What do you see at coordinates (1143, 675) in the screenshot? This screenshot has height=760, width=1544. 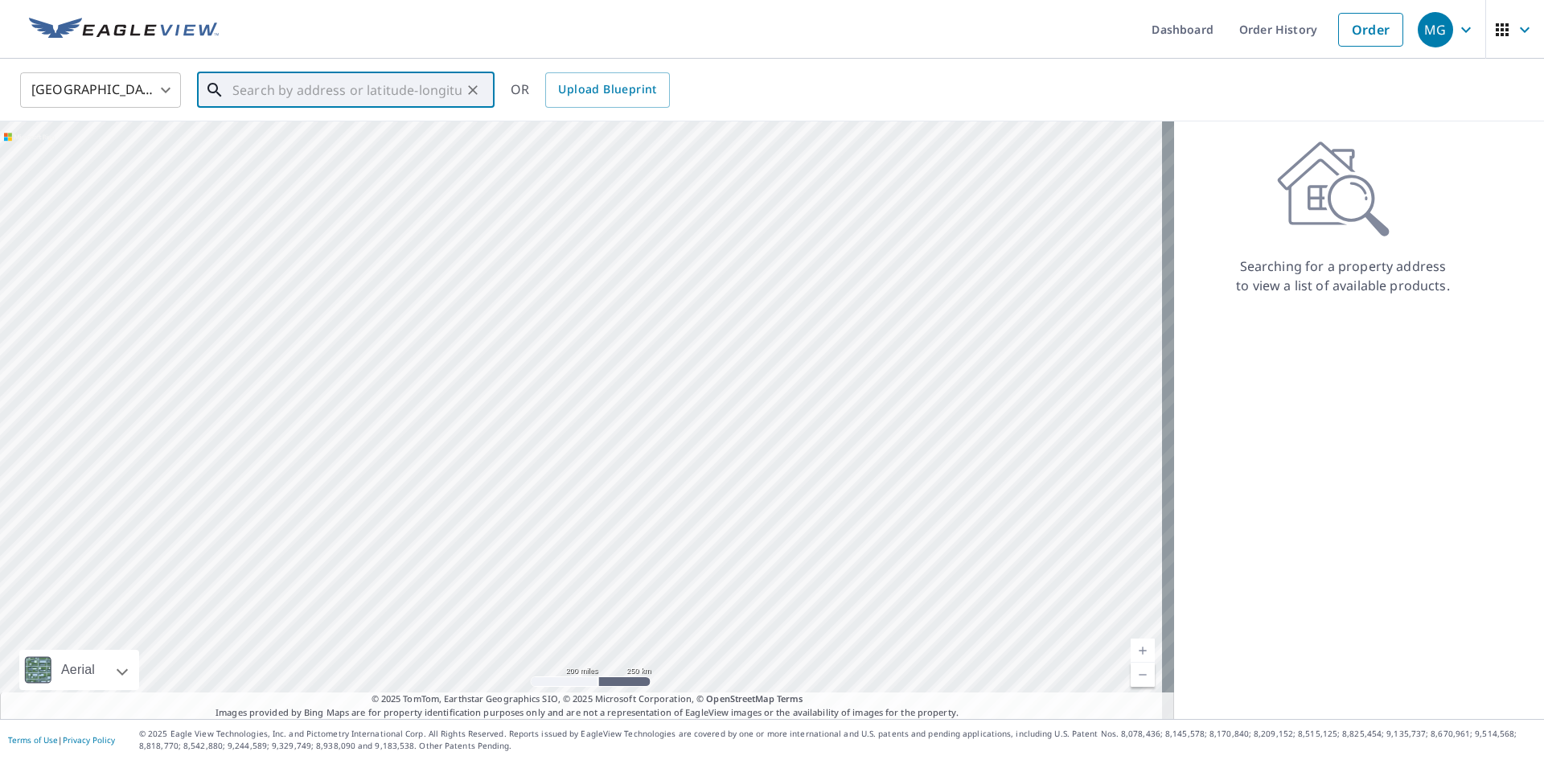 I see `a: Current Level 5, Zoom Out` at bounding box center [1143, 675].